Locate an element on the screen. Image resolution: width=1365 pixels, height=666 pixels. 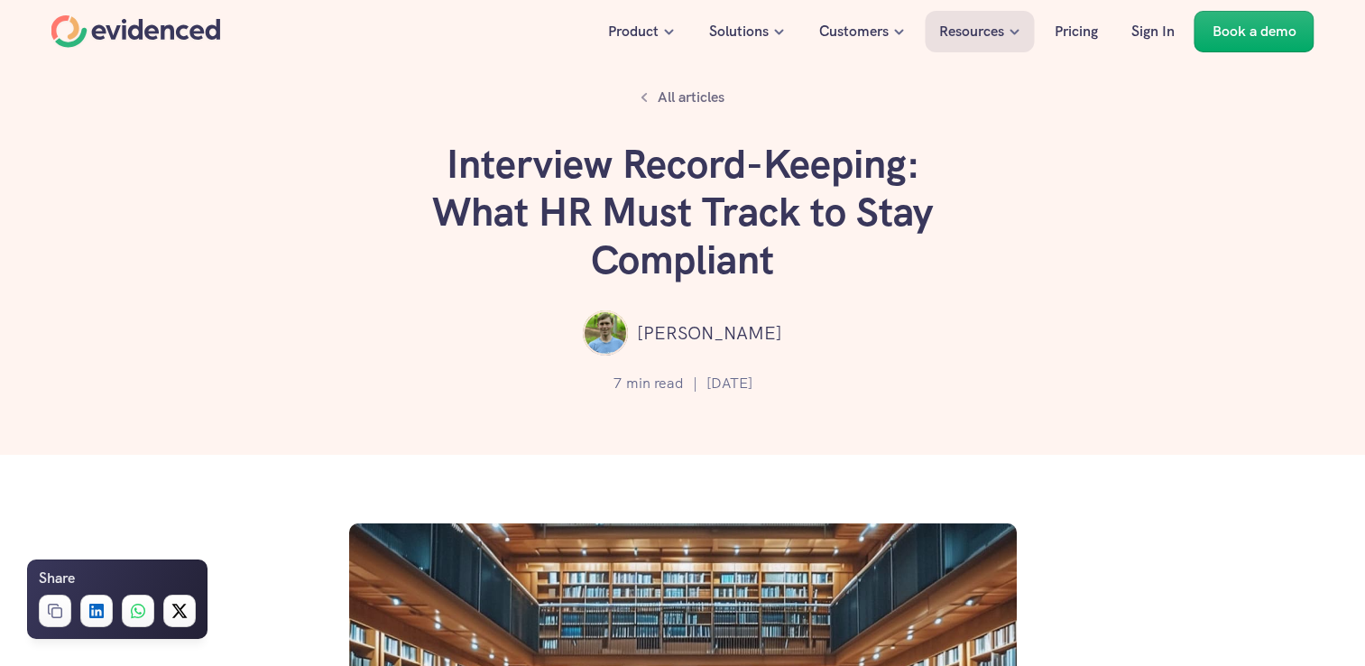
p: min read is located at coordinates (655, 383).